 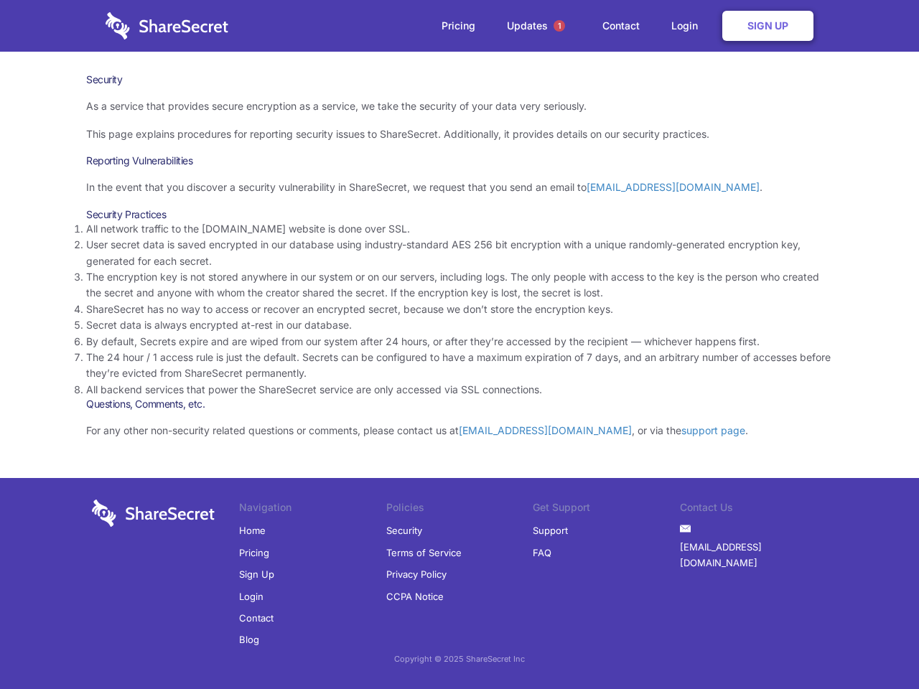 What do you see at coordinates (416, 574) in the screenshot?
I see `a: Privacy Policy` at bounding box center [416, 574].